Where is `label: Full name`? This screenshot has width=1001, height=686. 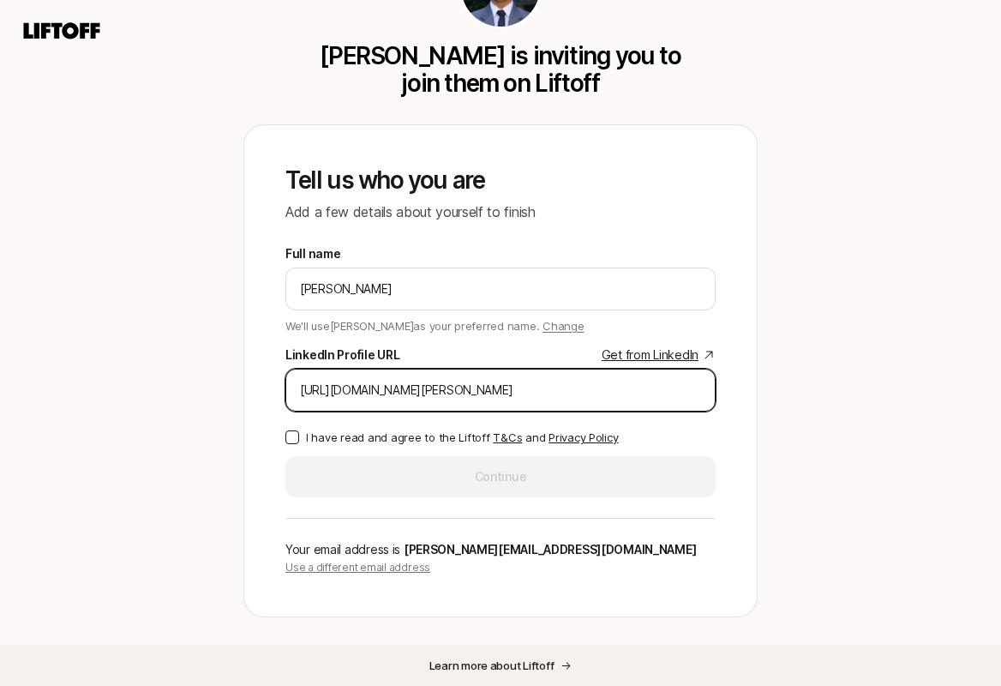 label: Full name is located at coordinates (313, 254).